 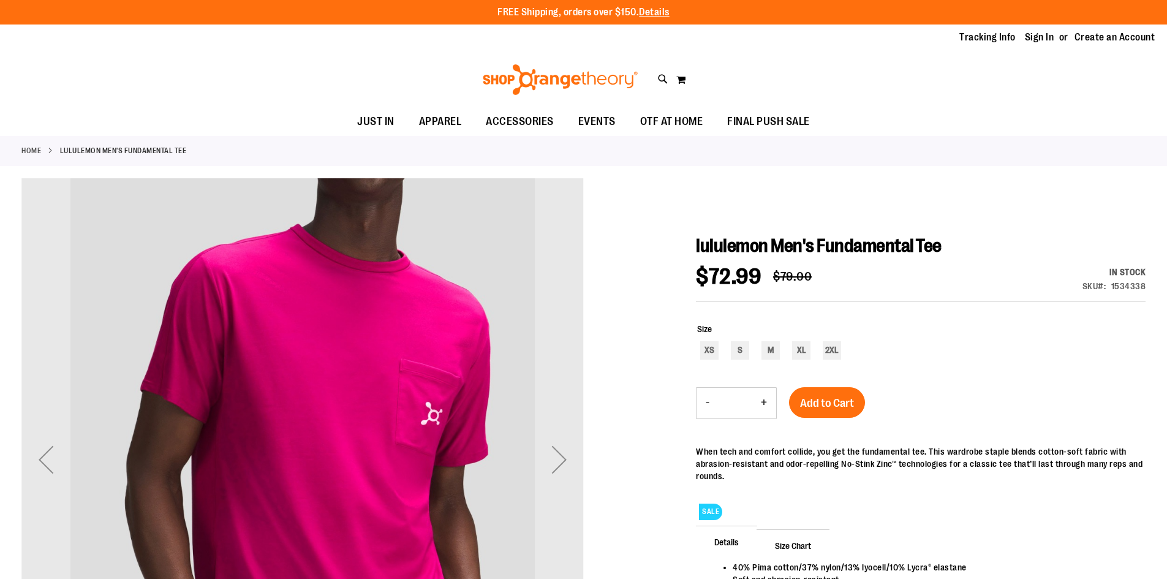 I want to click on span: EVENTS, so click(x=597, y=121).